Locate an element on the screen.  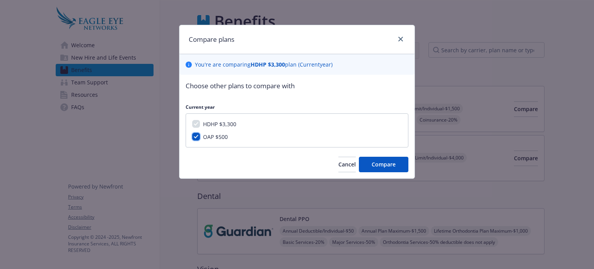
p: Choose other plans to compare with is located at coordinates (297, 86).